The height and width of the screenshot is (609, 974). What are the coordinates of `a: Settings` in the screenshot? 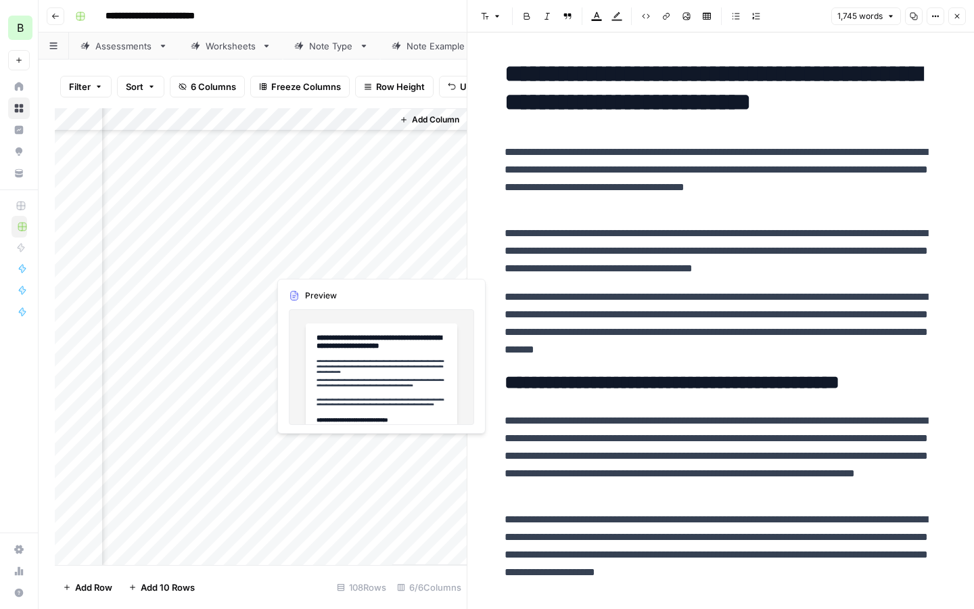 It's located at (19, 549).